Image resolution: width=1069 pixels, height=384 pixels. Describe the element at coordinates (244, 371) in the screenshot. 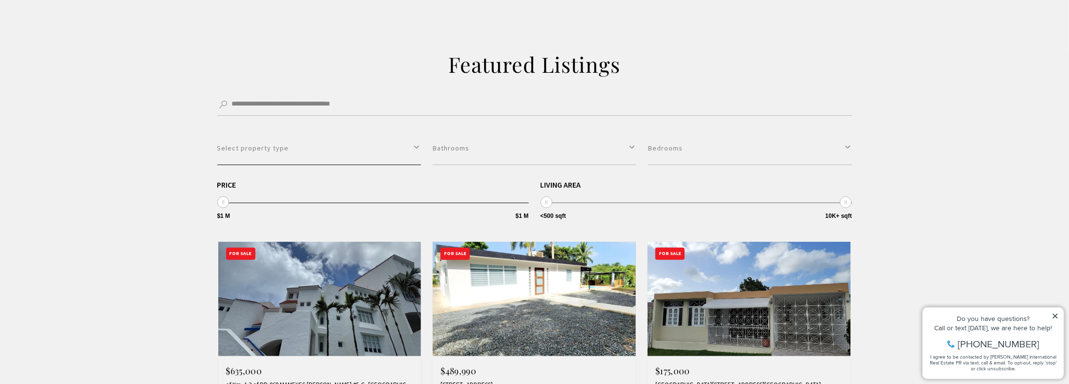

I see `span: $635,000` at that location.